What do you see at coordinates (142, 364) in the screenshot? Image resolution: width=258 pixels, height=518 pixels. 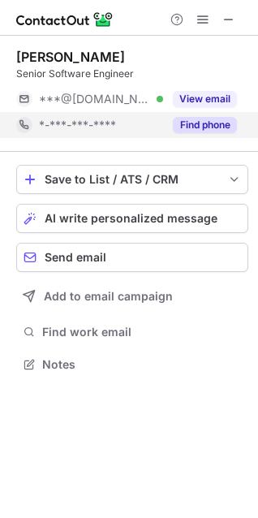 I see `span: Notes` at bounding box center [142, 364].